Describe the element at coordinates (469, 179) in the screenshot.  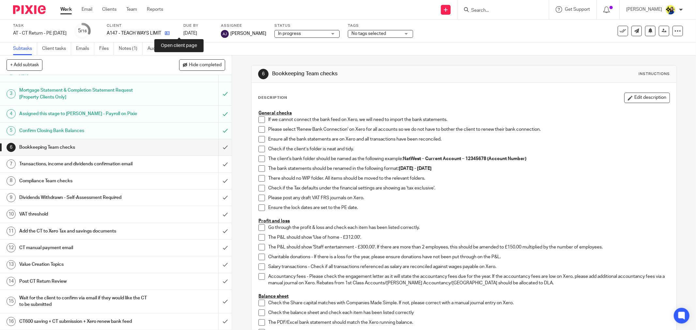
I see `p: There should no WIP folder. All items should be moved to the relevant folders.` at that location.